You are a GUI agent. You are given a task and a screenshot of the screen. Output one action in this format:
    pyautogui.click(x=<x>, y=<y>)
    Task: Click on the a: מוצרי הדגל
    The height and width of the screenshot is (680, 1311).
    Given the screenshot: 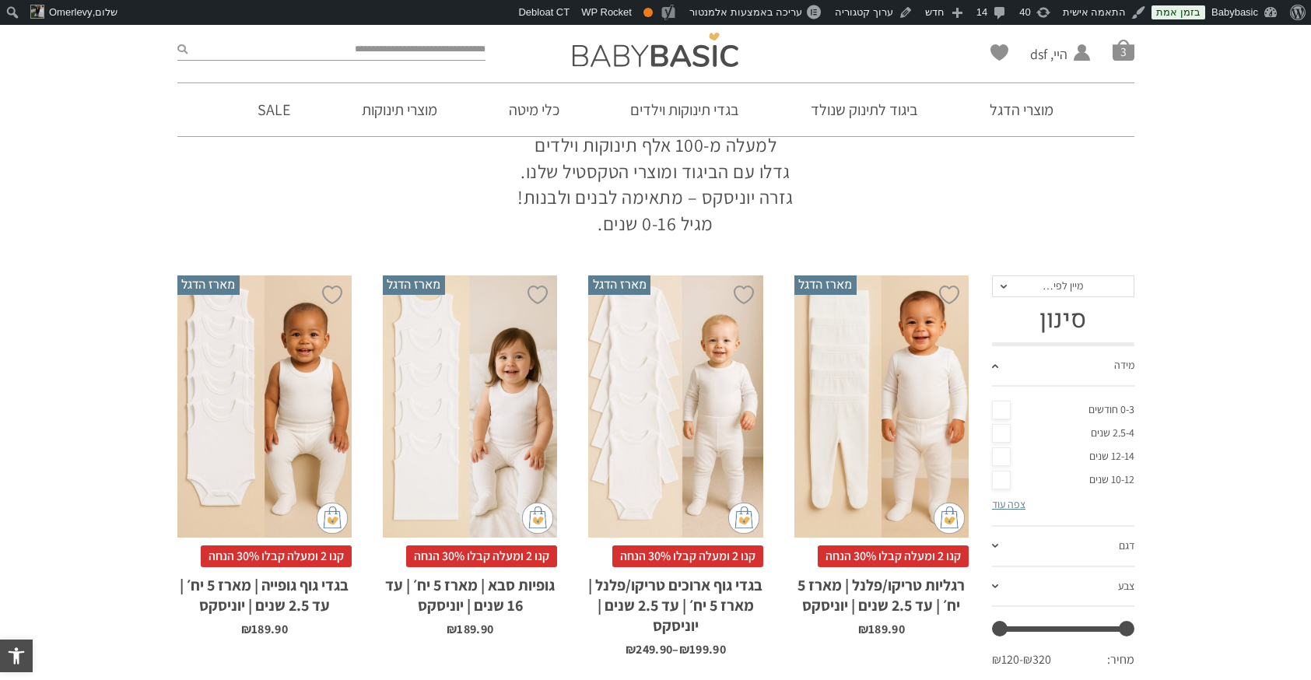 What is the action you would take?
    pyautogui.click(x=1021, y=110)
    